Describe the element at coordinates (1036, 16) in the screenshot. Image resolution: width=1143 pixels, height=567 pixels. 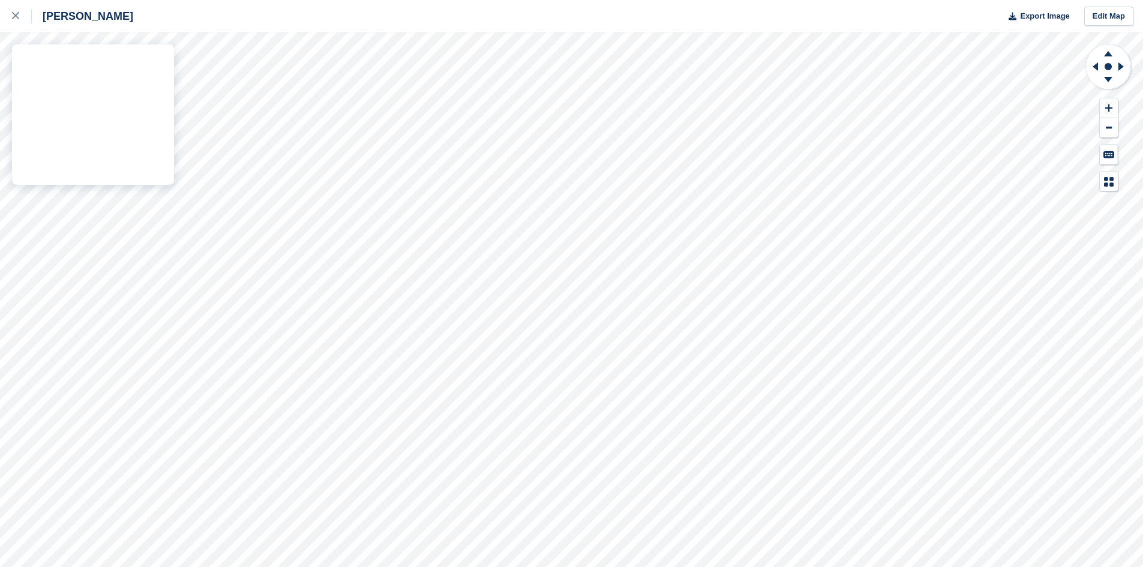
I see `button: Export Image` at that location.